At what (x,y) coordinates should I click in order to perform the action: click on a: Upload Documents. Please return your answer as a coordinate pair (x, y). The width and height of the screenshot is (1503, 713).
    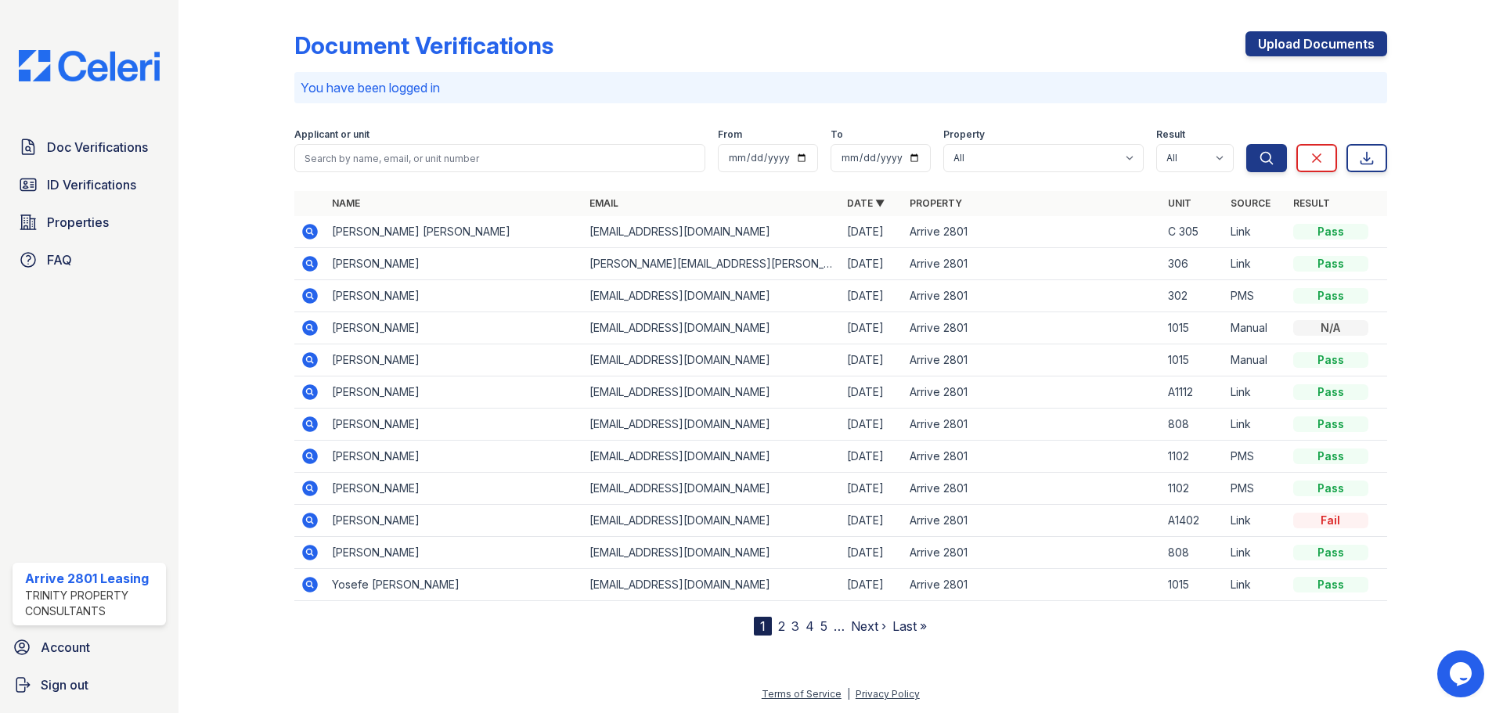
    Looking at the image, I should click on (1316, 44).